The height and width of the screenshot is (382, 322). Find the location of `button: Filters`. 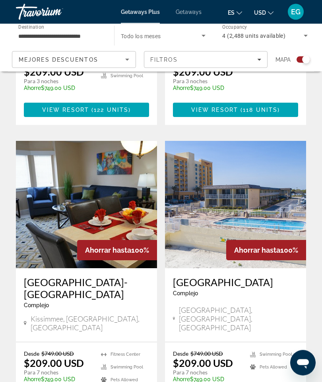

button: Filters is located at coordinates (206, 60).